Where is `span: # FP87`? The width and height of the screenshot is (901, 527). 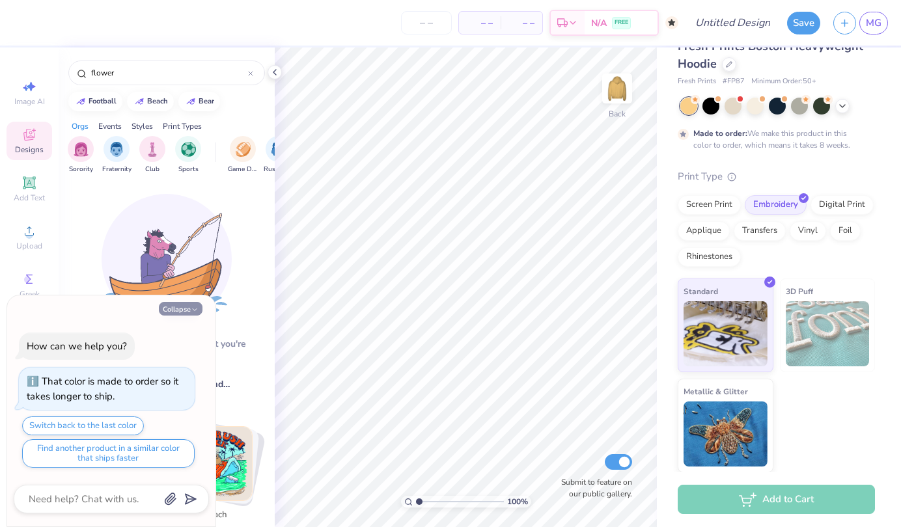 span: # FP87 is located at coordinates (733, 81).